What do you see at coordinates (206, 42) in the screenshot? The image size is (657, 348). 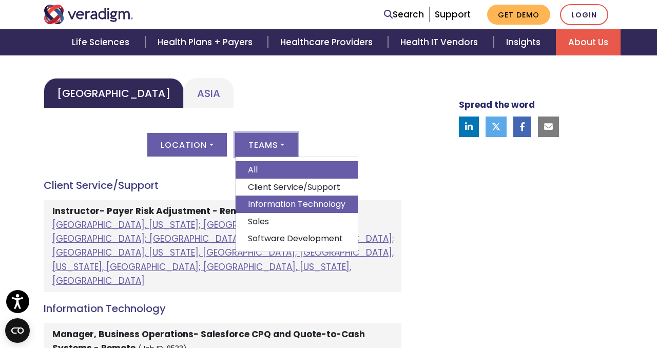 I see `a: Health Plans + Payers` at bounding box center [206, 42].